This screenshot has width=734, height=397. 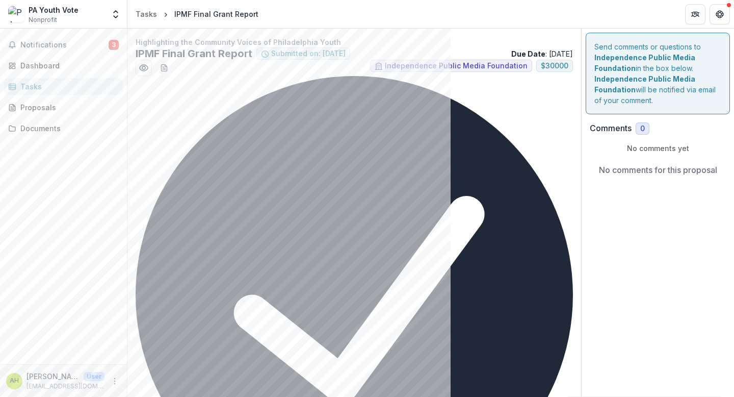 What do you see at coordinates (63, 45) in the screenshot?
I see `button: Notifications3` at bounding box center [63, 45].